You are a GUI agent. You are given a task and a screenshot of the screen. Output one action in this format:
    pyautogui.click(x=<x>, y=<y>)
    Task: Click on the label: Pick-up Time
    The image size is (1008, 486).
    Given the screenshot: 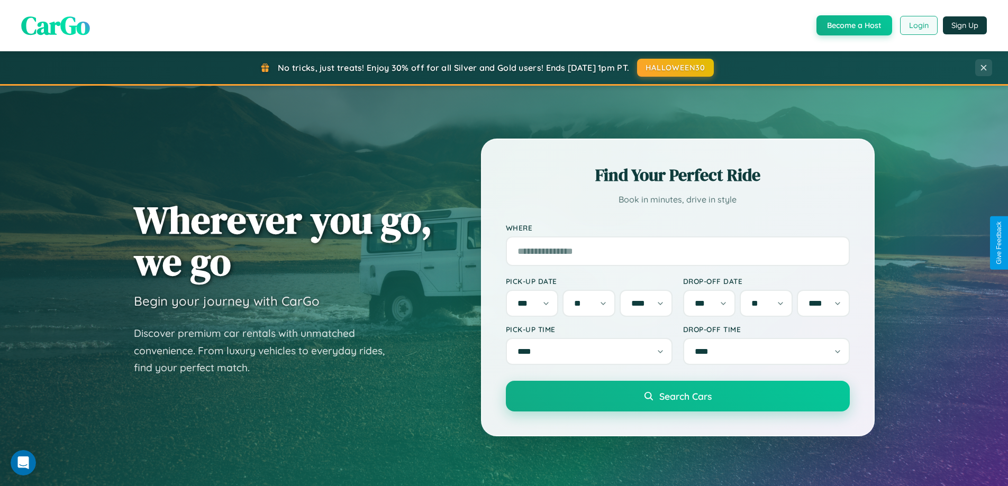 What is the action you would take?
    pyautogui.click(x=589, y=329)
    